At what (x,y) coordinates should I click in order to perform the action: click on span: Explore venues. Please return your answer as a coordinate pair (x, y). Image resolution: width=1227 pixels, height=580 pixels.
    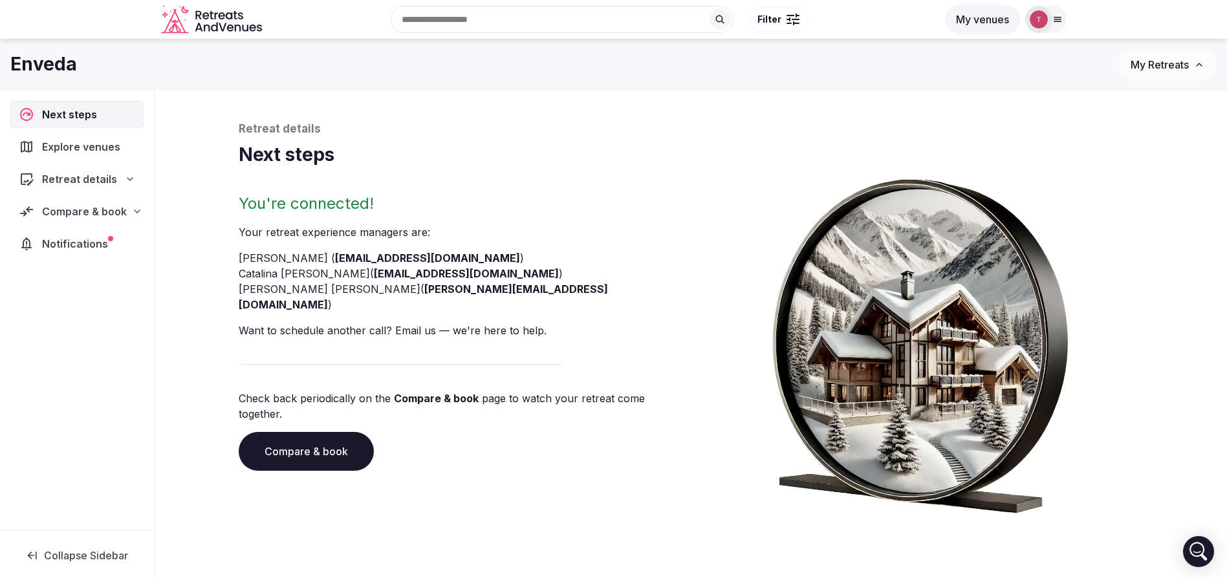
    Looking at the image, I should click on (83, 147).